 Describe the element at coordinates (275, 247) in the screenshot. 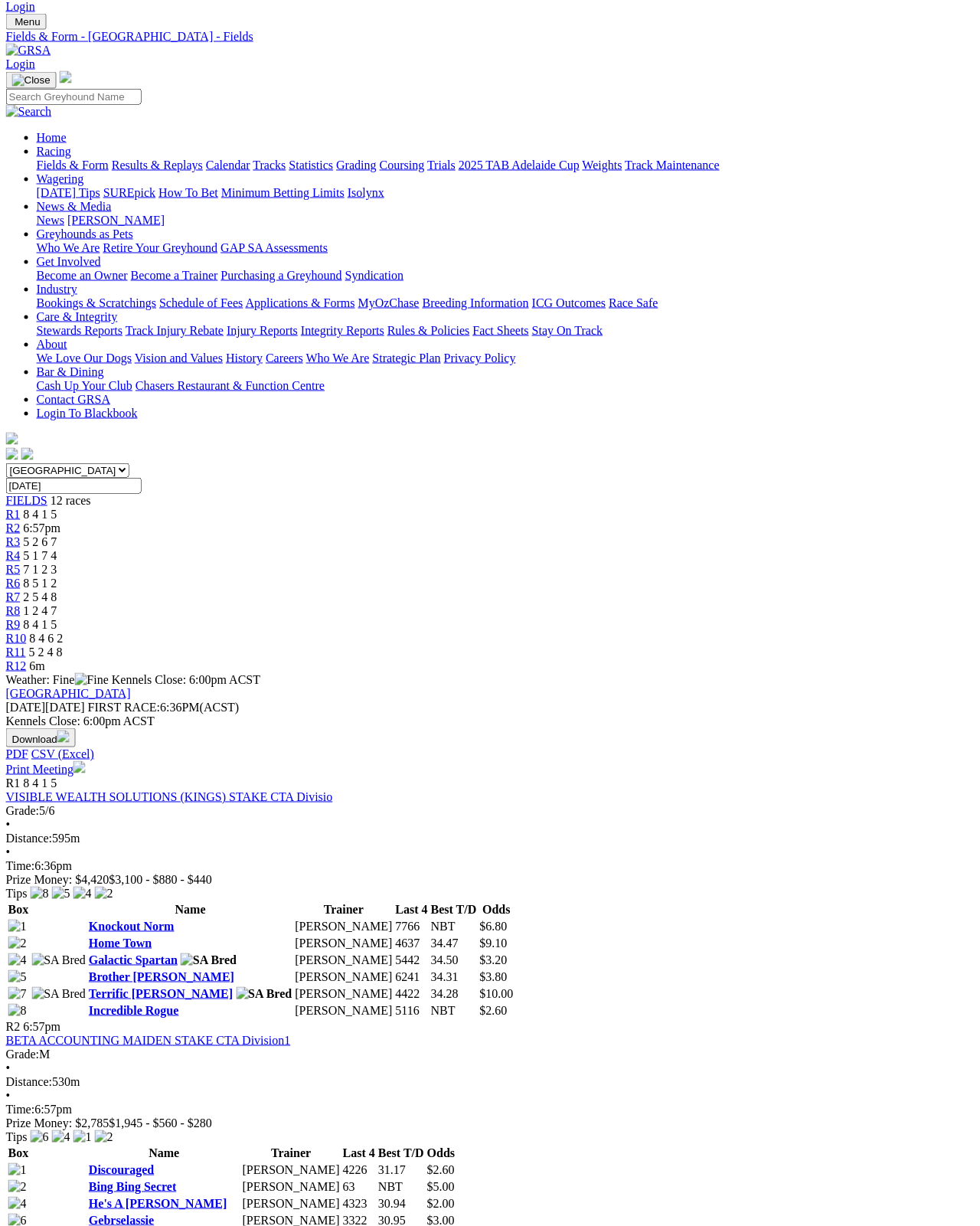

I see `a: GAP SA Assessments` at that location.